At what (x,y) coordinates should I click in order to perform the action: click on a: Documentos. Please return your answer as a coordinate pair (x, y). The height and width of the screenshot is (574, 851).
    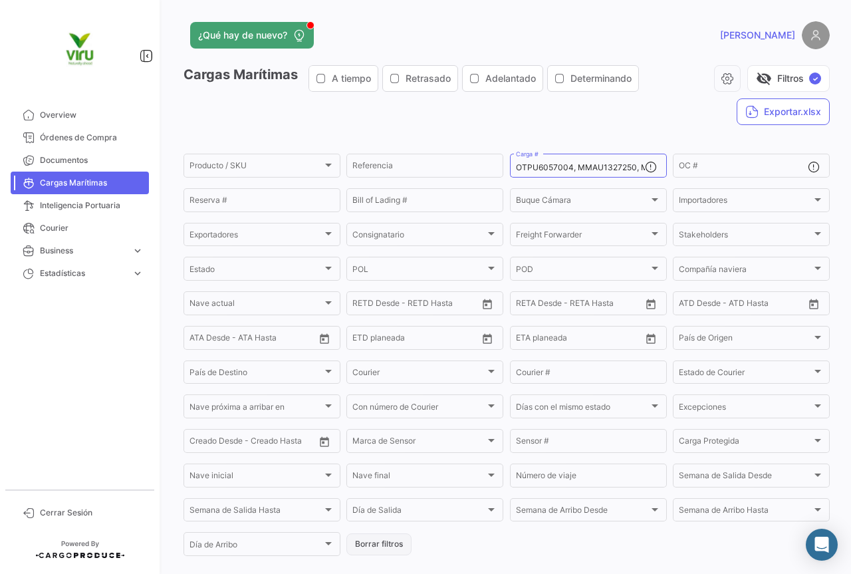
    Looking at the image, I should click on (80, 160).